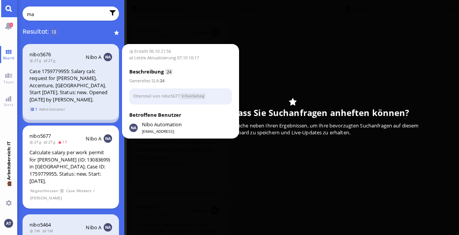  Describe the element at coordinates (40, 225) in the screenshot. I see `span: nibo5464` at that location.